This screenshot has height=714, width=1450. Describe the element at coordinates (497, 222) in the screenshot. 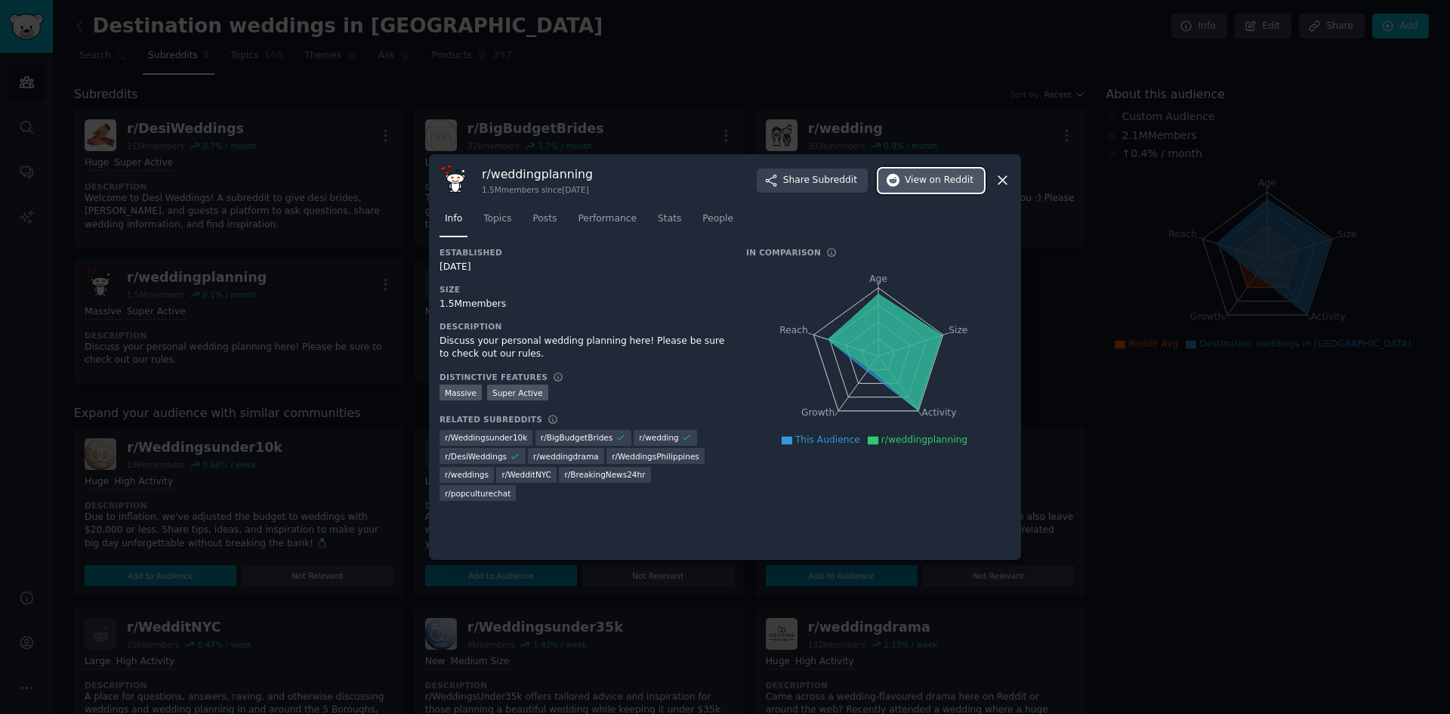

I see `a: Topics` at that location.